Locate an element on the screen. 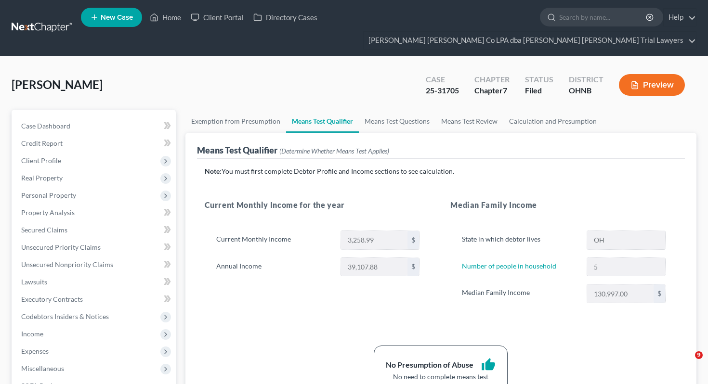  a: Client Portal is located at coordinates (217, 17).